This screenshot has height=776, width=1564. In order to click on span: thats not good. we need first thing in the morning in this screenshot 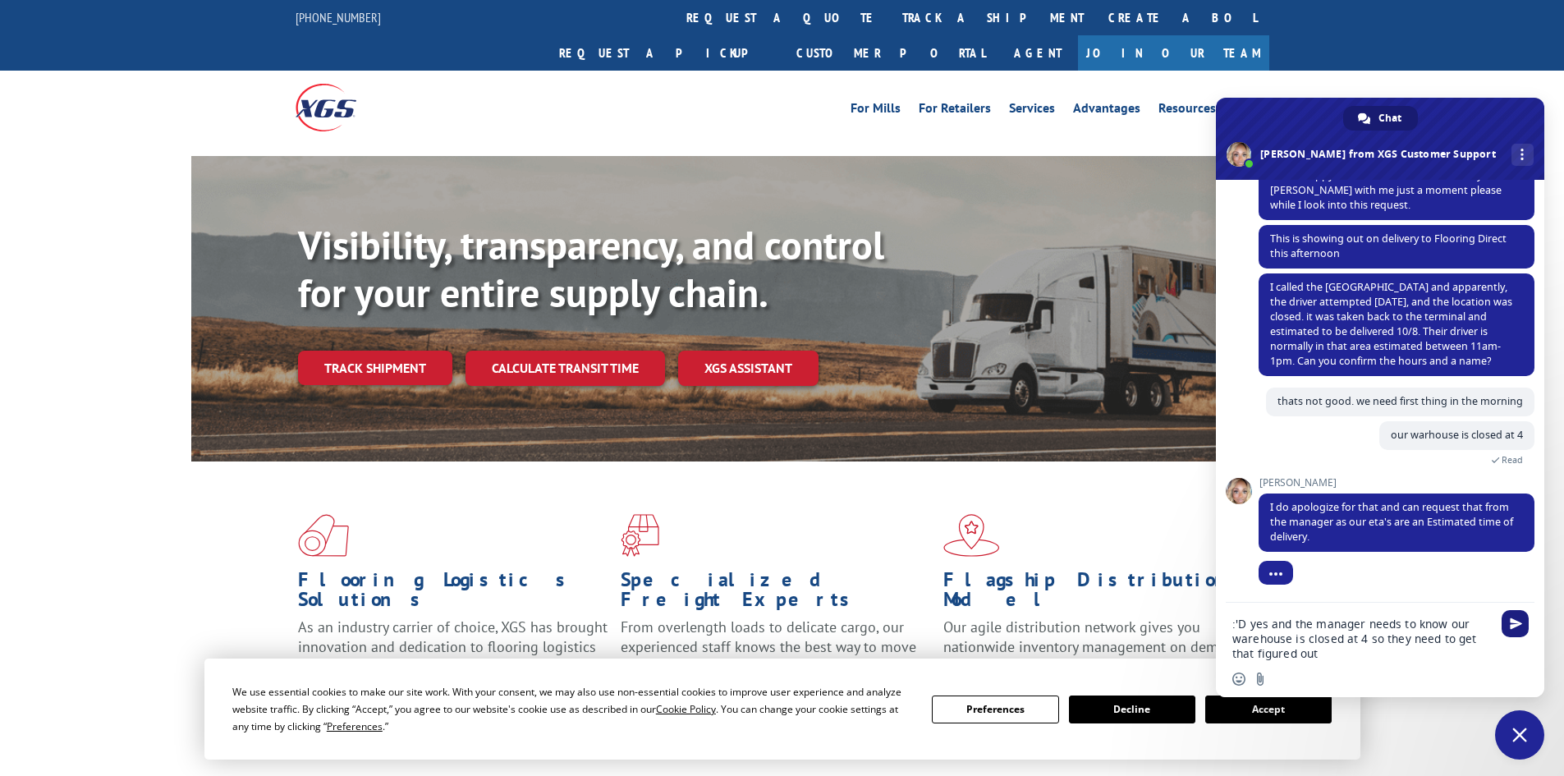, I will do `click(1400, 401)`.